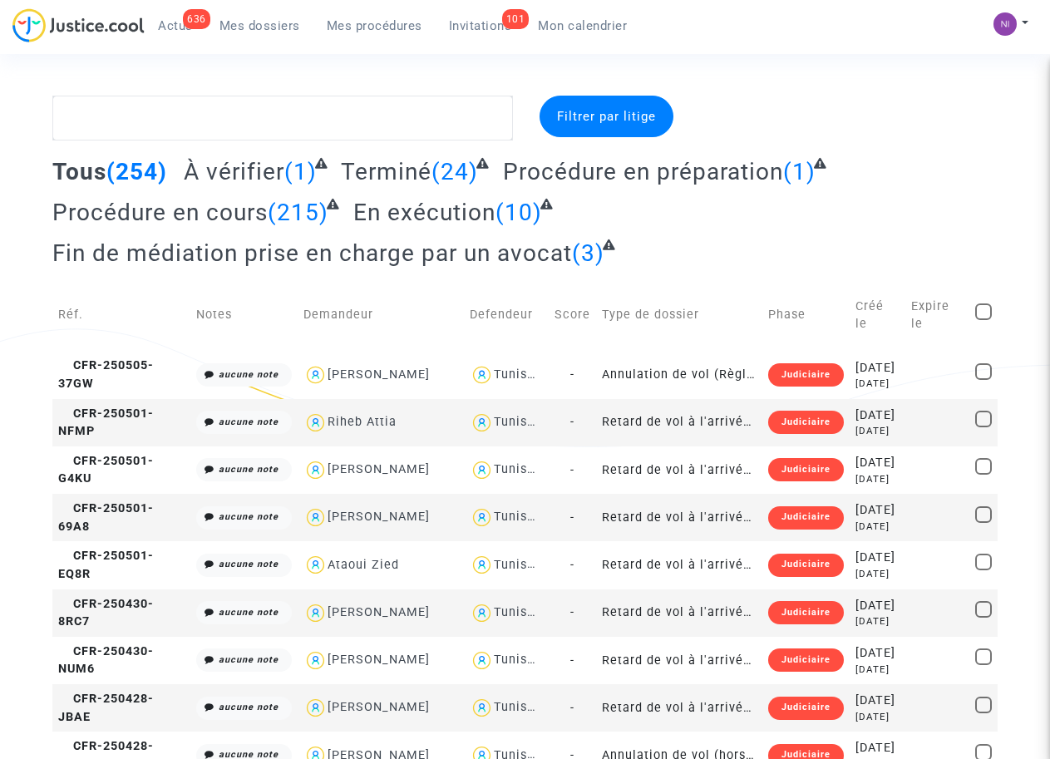 The width and height of the screenshot is (1050, 759). Describe the element at coordinates (374, 26) in the screenshot. I see `a: Mes procédures` at that location.